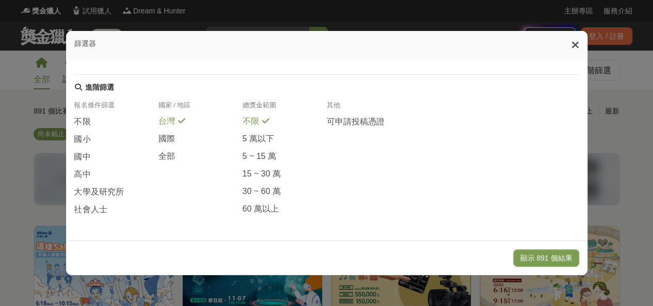 The image size is (653, 306). What do you see at coordinates (83, 139) in the screenshot?
I see `span: 國小` at bounding box center [83, 139].